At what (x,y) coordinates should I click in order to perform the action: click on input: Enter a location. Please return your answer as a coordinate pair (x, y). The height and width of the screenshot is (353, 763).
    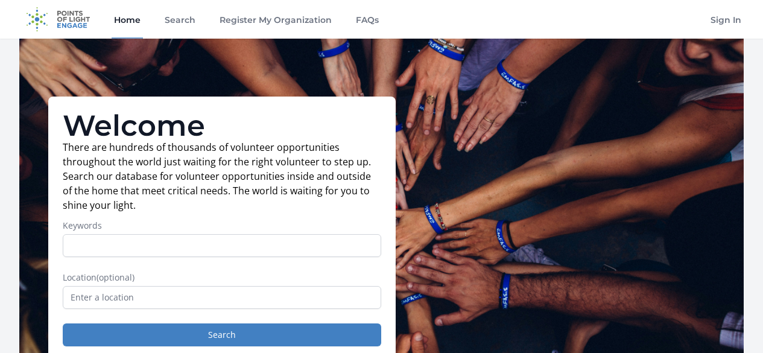
    Looking at the image, I should click on (222, 297).